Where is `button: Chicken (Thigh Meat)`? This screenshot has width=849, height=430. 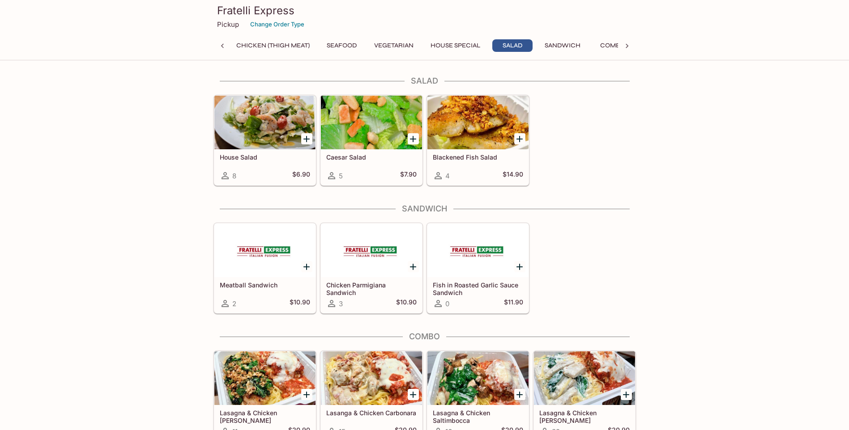
button: Chicken (Thigh Meat) is located at coordinates (273, 46).